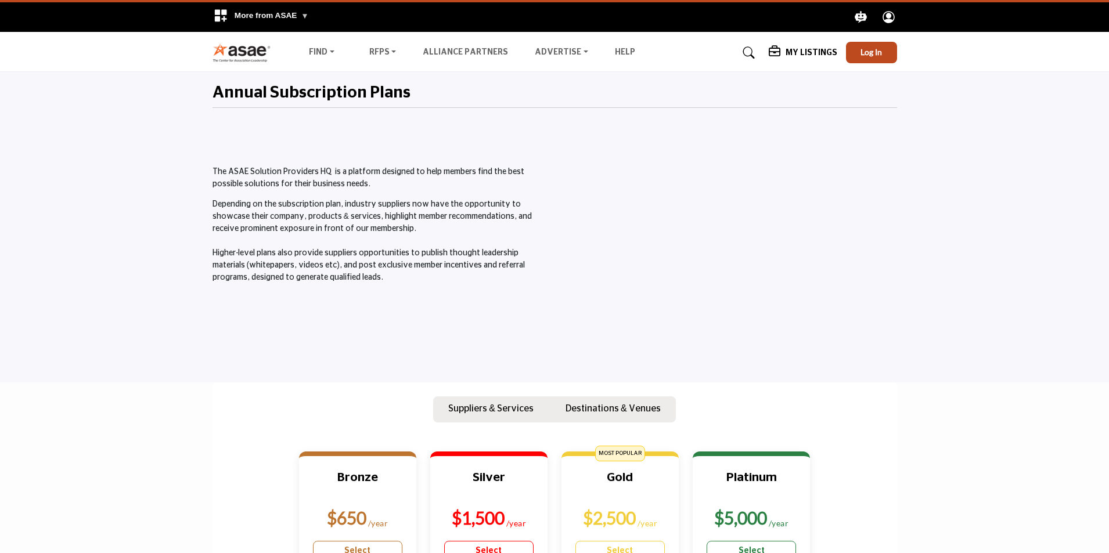  I want to click on p: Destinations & Venues, so click(613, 409).